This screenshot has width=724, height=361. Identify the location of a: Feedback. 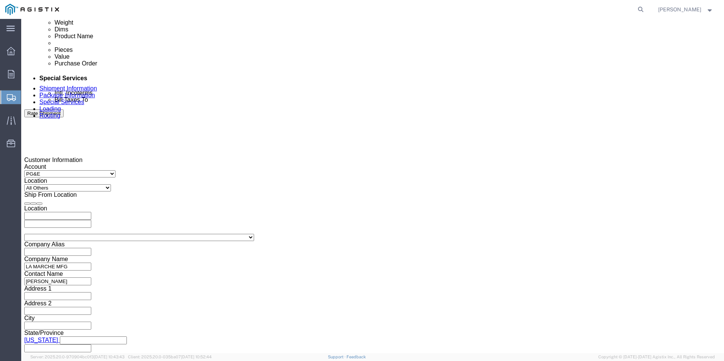
(356, 357).